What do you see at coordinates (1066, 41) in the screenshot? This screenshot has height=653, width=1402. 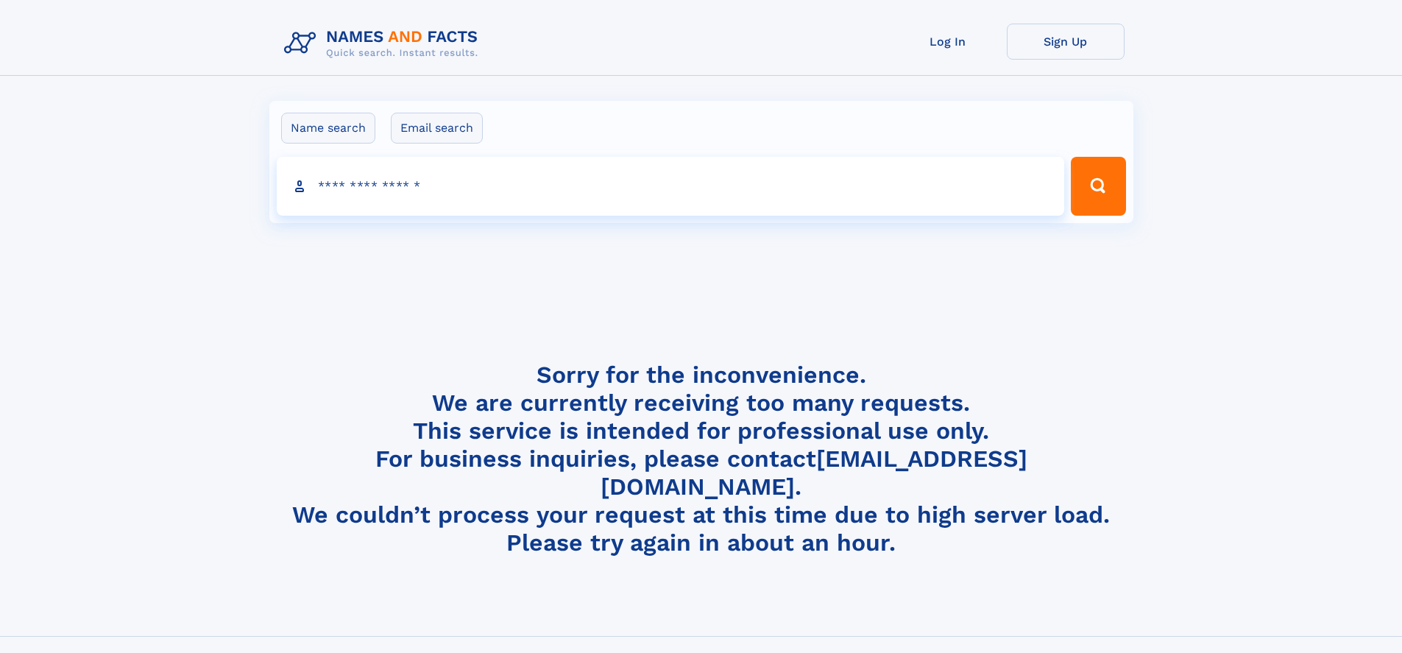 I see `a: Sign Up` at bounding box center [1066, 41].